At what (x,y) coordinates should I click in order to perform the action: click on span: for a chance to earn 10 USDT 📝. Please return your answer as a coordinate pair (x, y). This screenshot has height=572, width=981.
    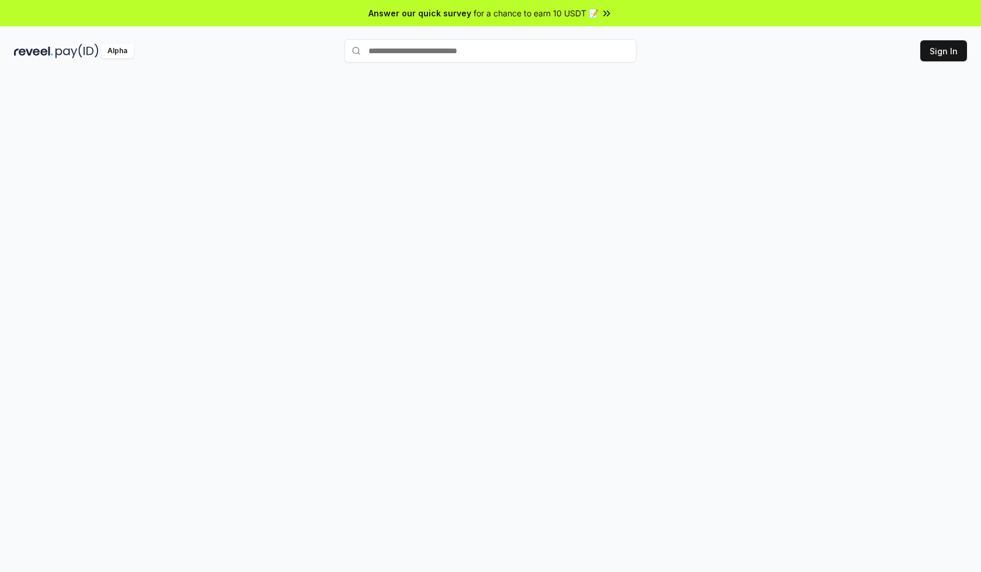
    Looking at the image, I should click on (536, 13).